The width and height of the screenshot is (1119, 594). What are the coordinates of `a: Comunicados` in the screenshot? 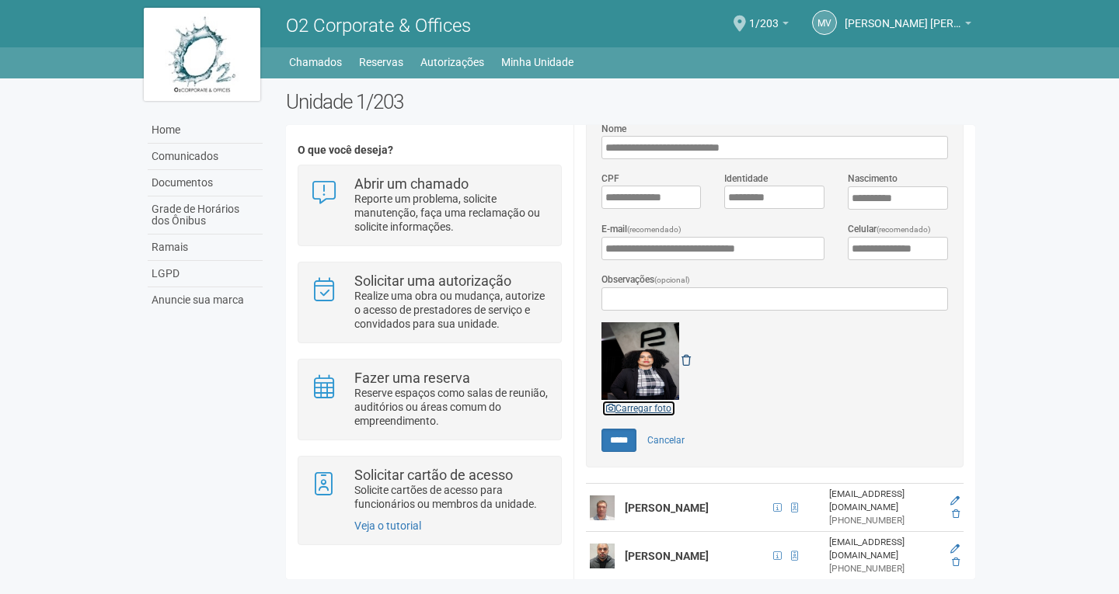 It's located at (205, 157).